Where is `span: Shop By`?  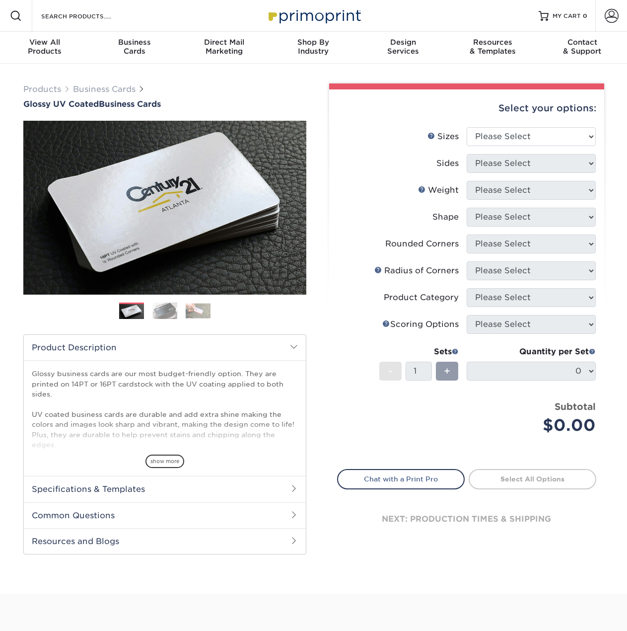
span: Shop By is located at coordinates (313, 42).